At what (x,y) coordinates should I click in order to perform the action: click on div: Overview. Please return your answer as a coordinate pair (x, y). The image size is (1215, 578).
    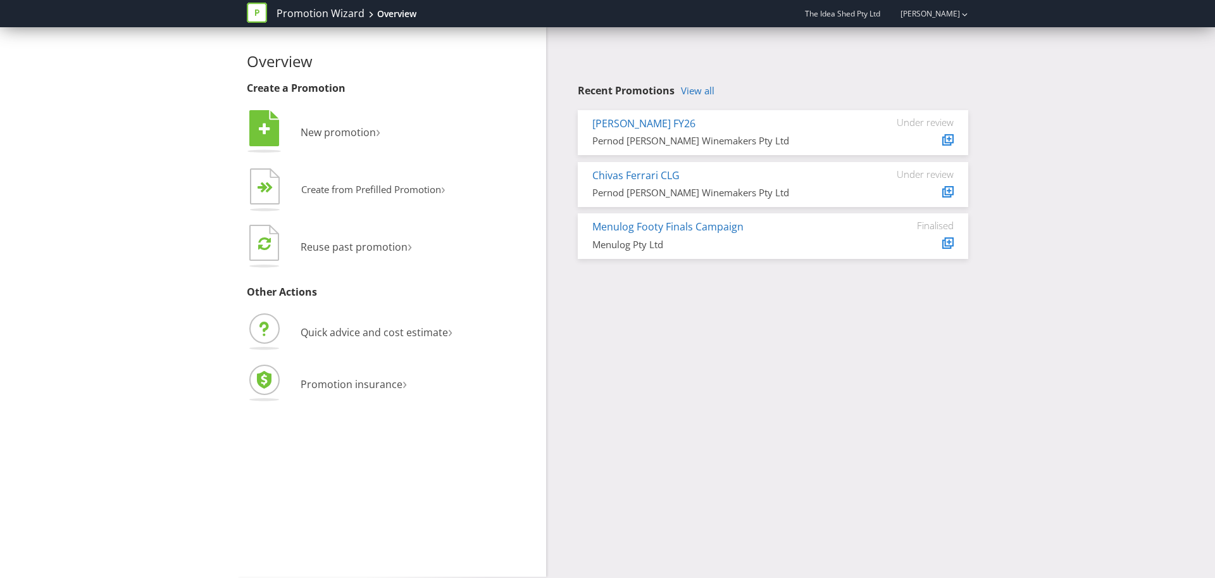
    Looking at the image, I should click on (397, 14).